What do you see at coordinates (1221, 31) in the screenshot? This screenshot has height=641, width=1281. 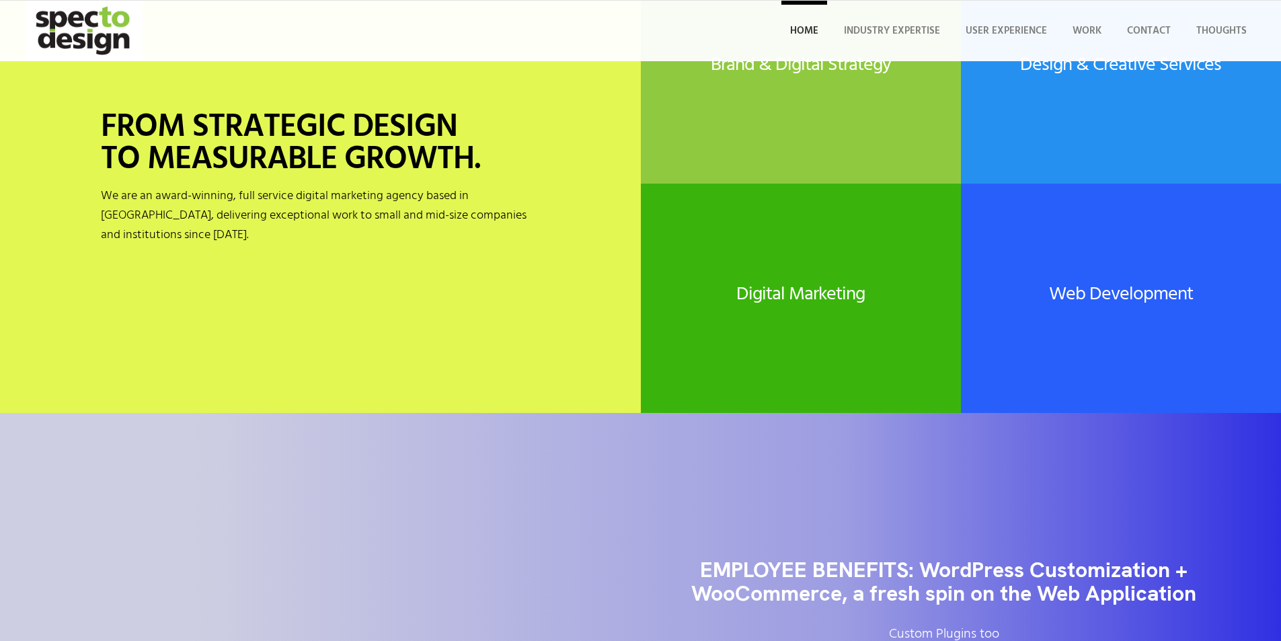 I see `a: Thoughts` at bounding box center [1221, 31].